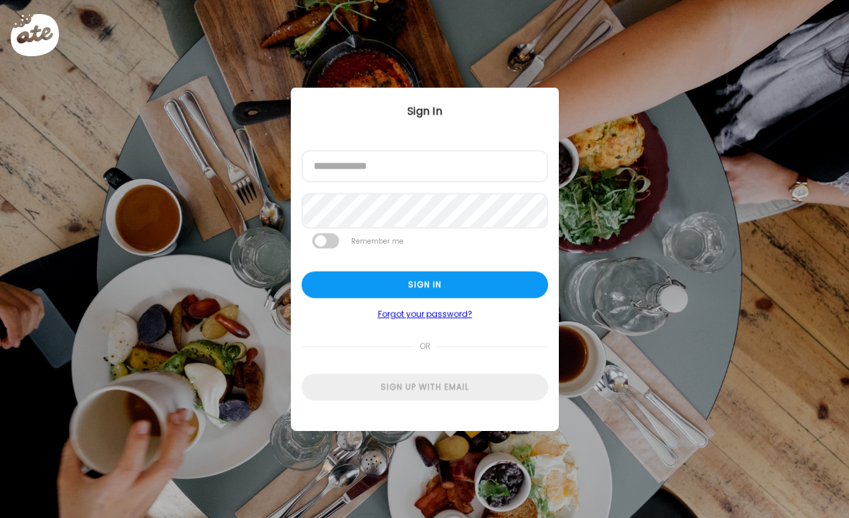  What do you see at coordinates (425, 388) in the screenshot?
I see `div: Sign up with email` at bounding box center [425, 388].